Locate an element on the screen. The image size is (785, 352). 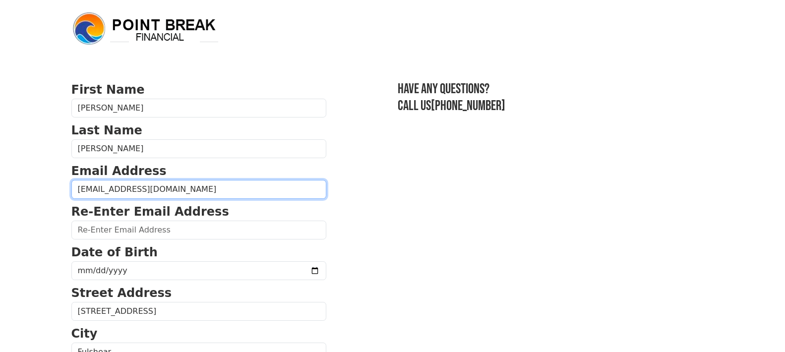
input: Last Name is located at coordinates (199, 149).